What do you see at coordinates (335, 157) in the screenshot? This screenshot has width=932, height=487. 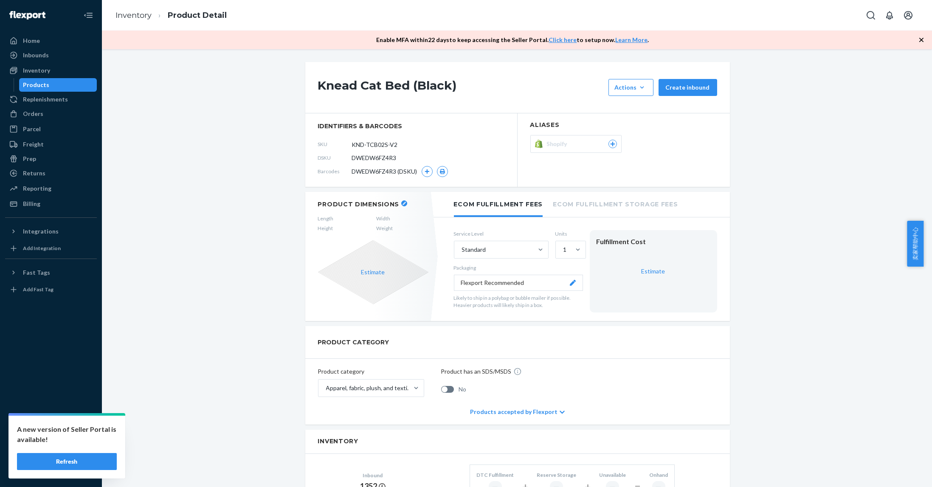 I see `span: DSKU` at bounding box center [335, 157].